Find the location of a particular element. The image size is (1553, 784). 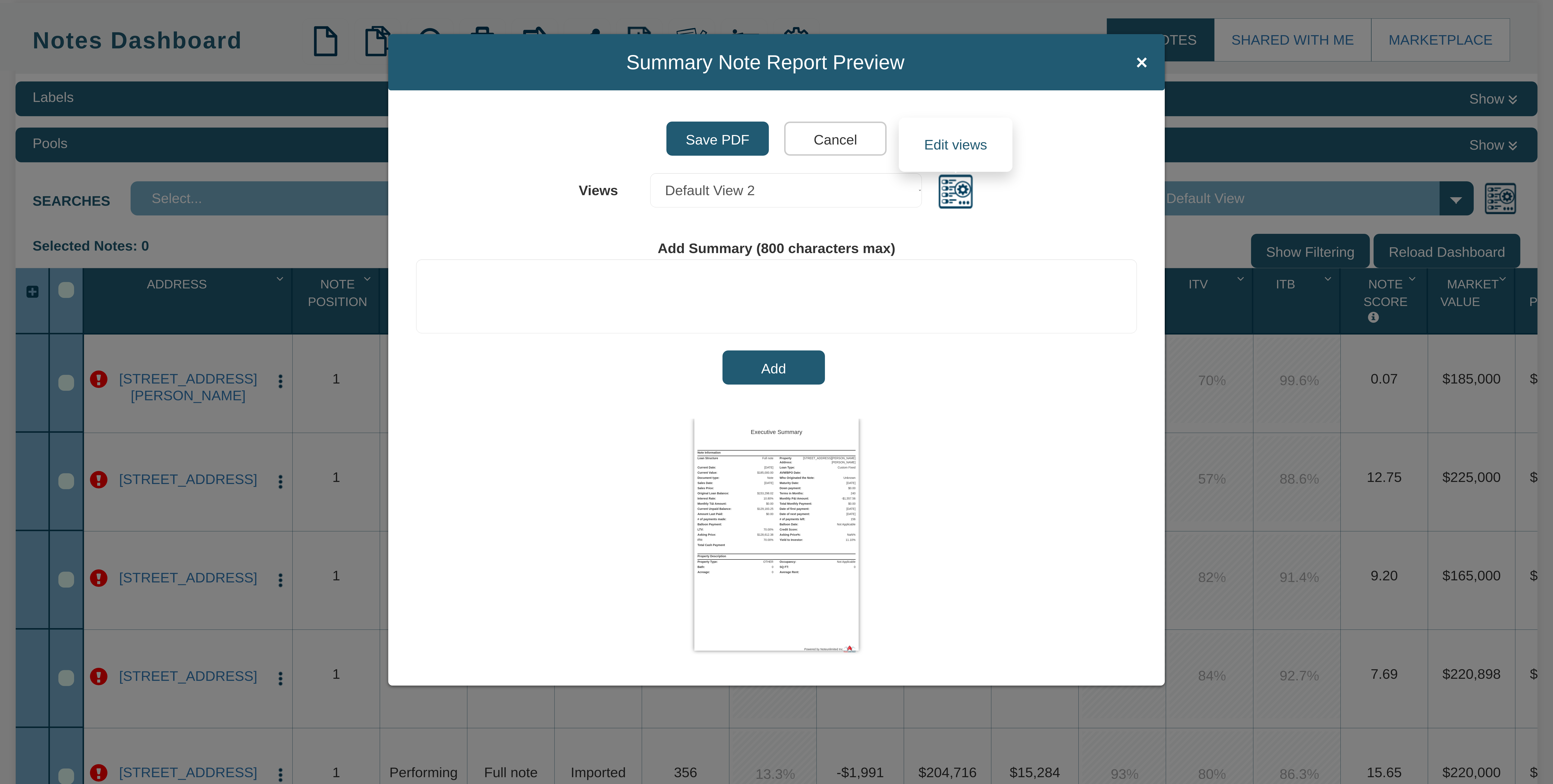

input: Save PDF is located at coordinates (717, 139).